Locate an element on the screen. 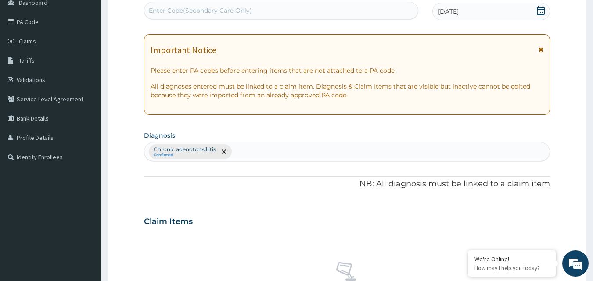 This screenshot has width=593, height=281. p: Chronic adenotonsillitis is located at coordinates (185, 150).